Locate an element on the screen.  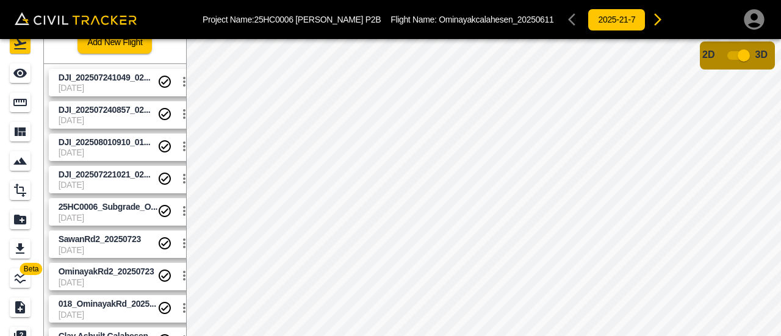
span: 2D is located at coordinates (709, 54).